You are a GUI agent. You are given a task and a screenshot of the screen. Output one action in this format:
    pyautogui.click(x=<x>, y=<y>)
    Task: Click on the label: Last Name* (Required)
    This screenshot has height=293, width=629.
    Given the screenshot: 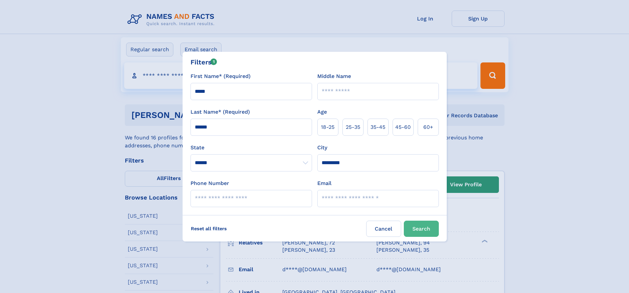 What is the action you would take?
    pyautogui.click(x=220, y=112)
    